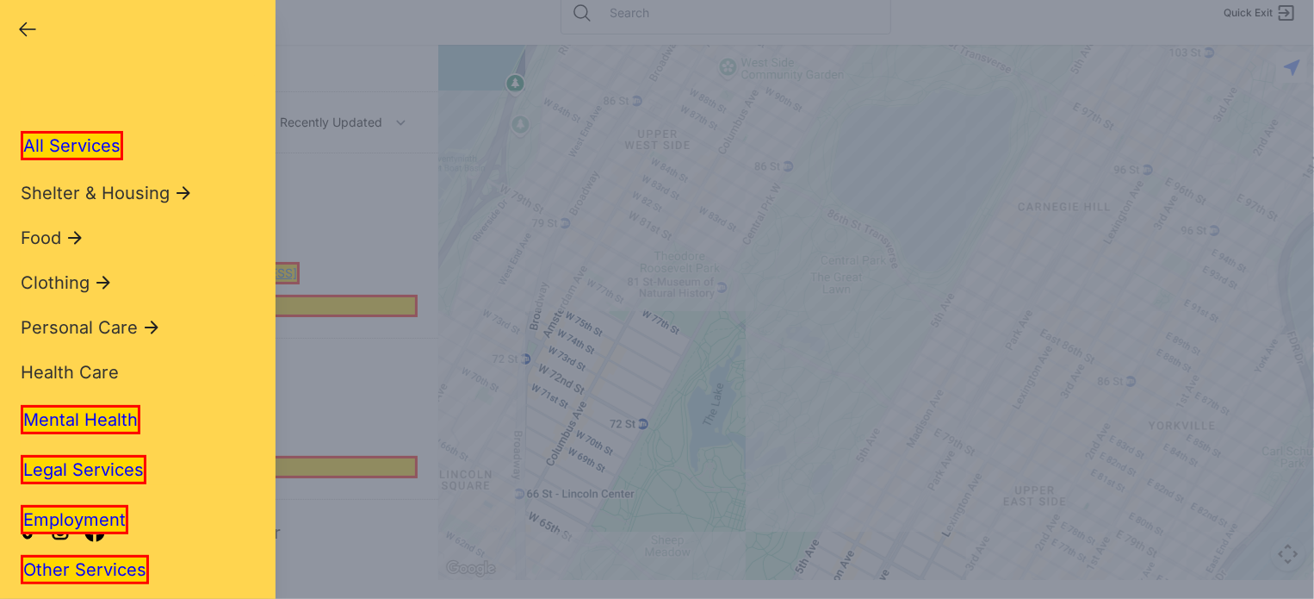  What do you see at coordinates (67, 282) in the screenshot?
I see `button: Clothing` at bounding box center [67, 282].